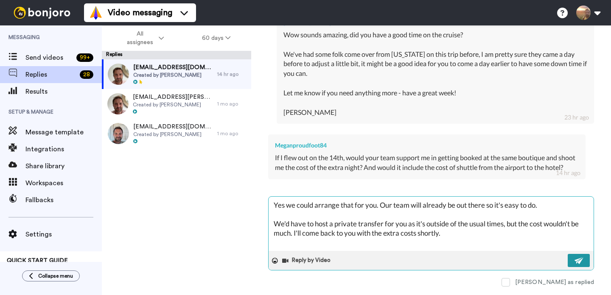  Describe the element at coordinates (140, 38) in the screenshot. I see `span: All assignees` at that location.